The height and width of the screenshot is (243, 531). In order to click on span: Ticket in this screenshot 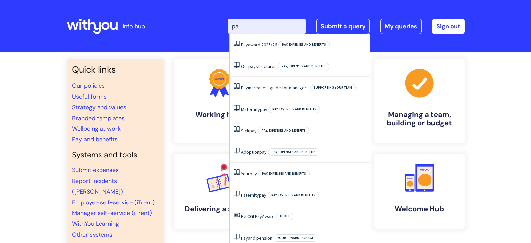, I will do `click(284, 216)`.